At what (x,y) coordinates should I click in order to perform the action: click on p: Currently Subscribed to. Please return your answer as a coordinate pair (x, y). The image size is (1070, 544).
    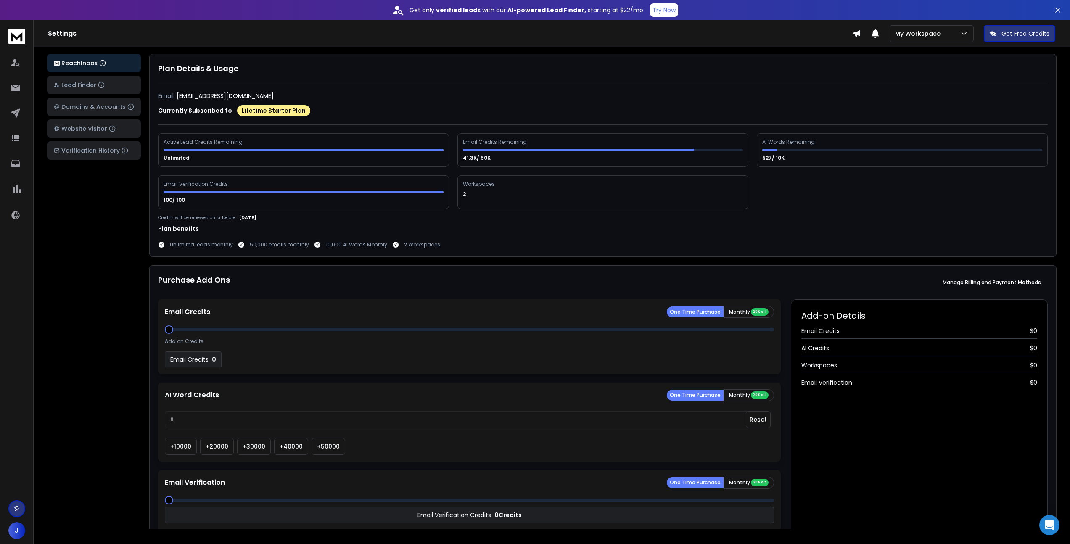
    Looking at the image, I should click on (195, 111).